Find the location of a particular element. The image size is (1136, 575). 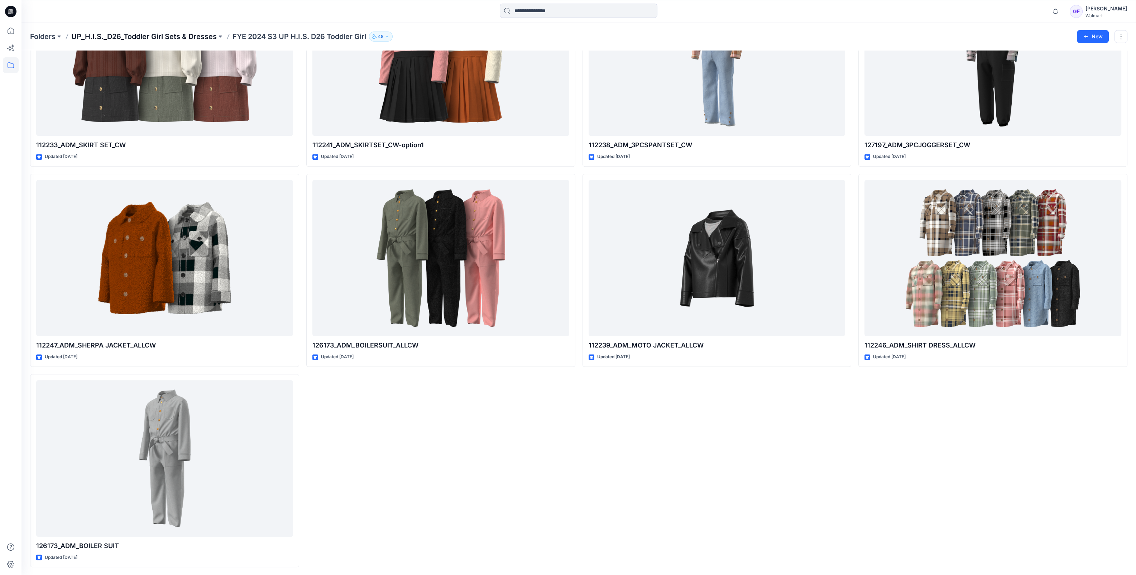

a: 112246_ADM_SHIRT DRESS_ALLCW is located at coordinates (993, 258).